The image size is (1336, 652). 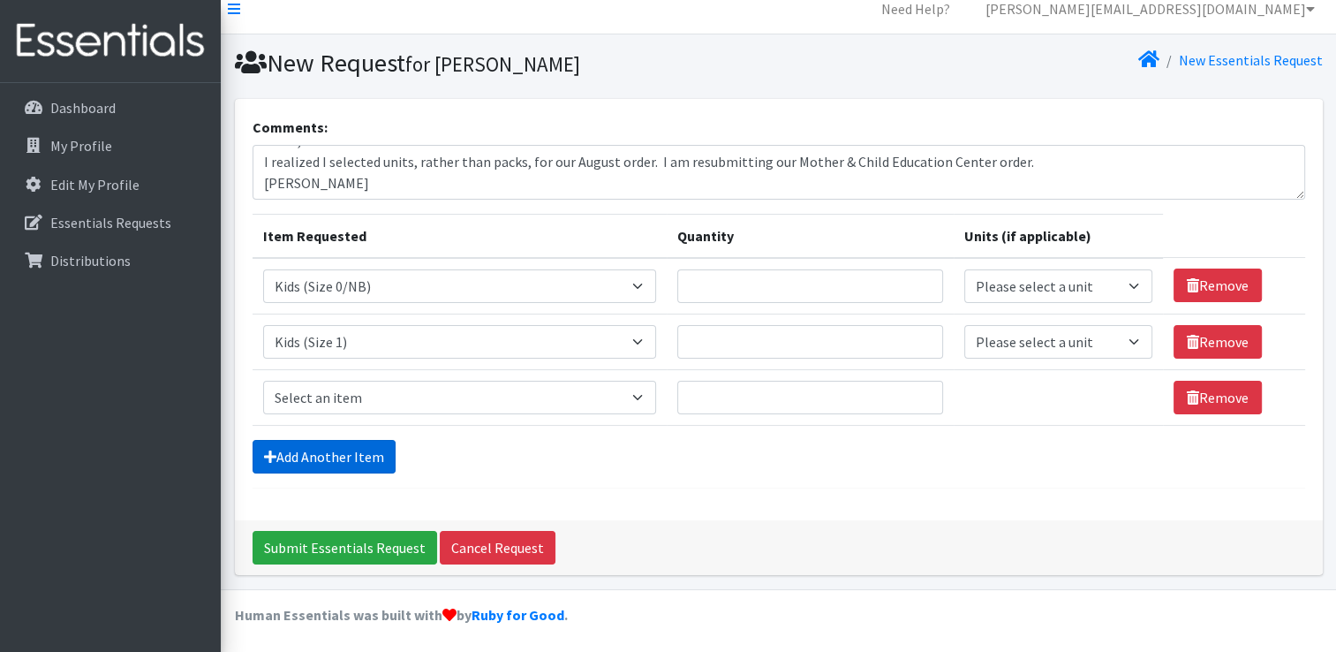 What do you see at coordinates (1058, 236) in the screenshot?
I see `th: Units (if applicable)` at bounding box center [1058, 236].